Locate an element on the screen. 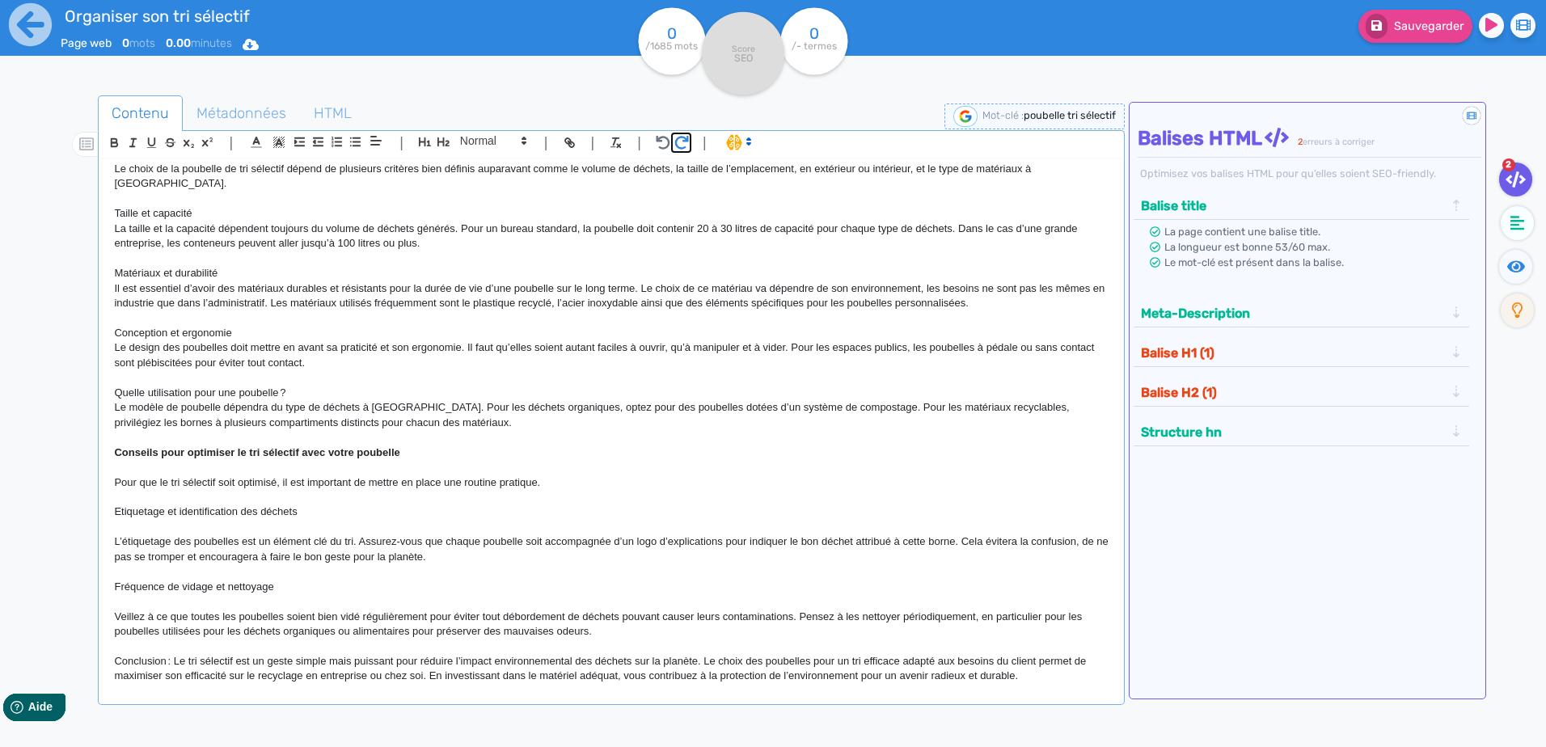  button: Meta-Description is located at coordinates (1293, 313).